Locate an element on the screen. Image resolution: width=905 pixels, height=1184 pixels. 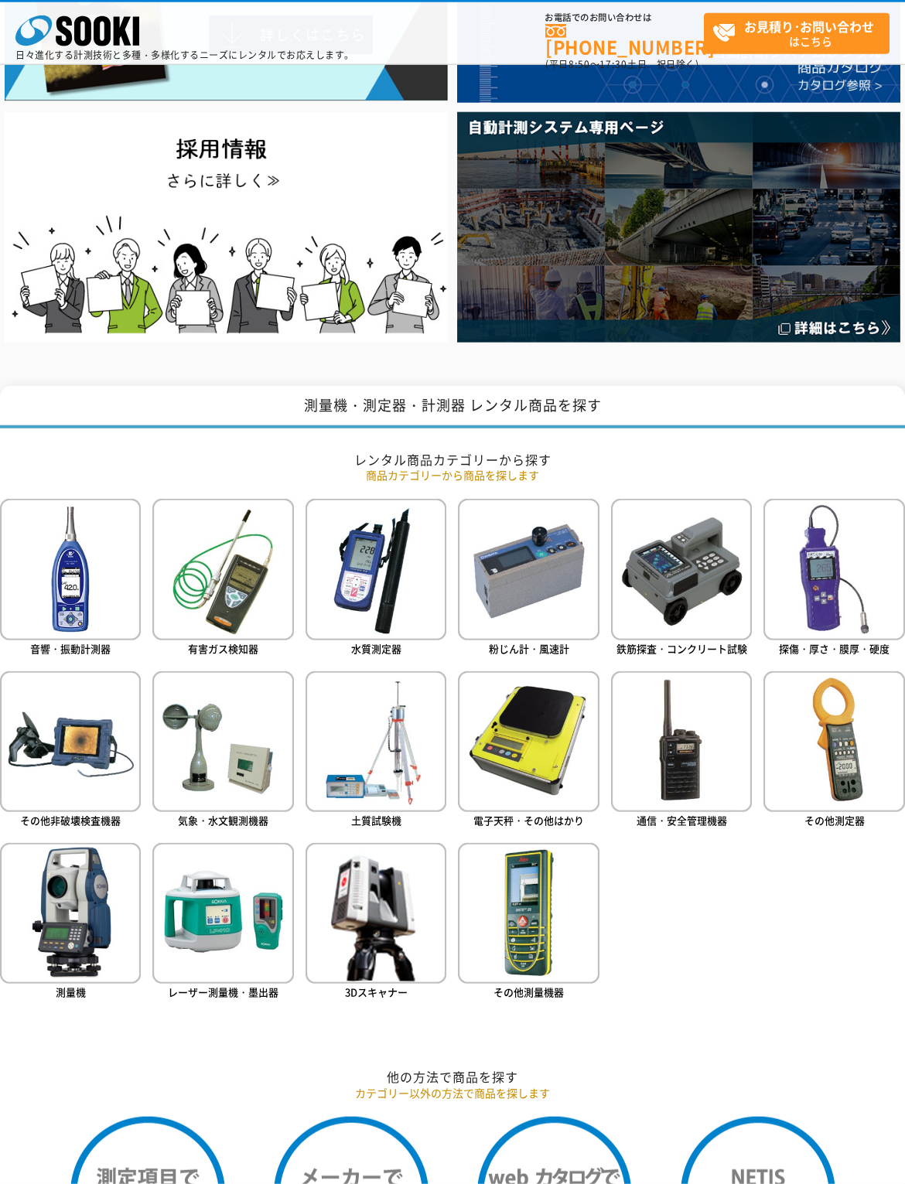
span: その他非破壊検査機器 is located at coordinates (70, 820).